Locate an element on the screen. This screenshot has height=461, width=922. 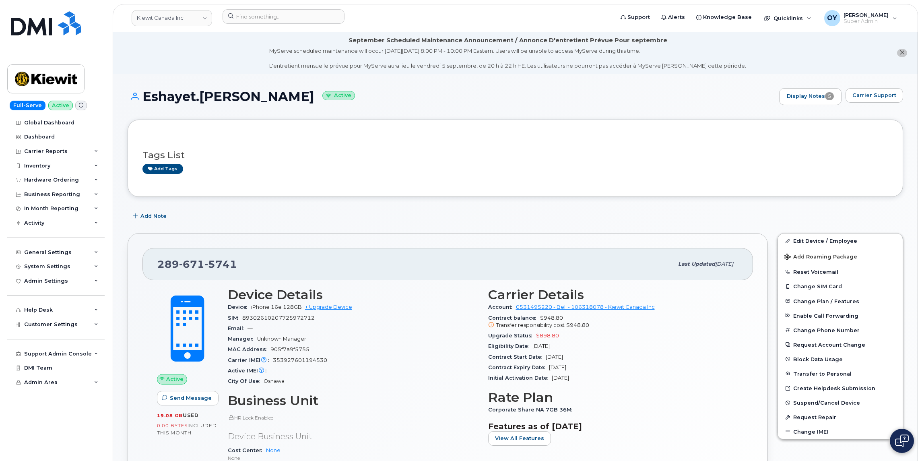
span: Contract Start Date is located at coordinates (517, 357).